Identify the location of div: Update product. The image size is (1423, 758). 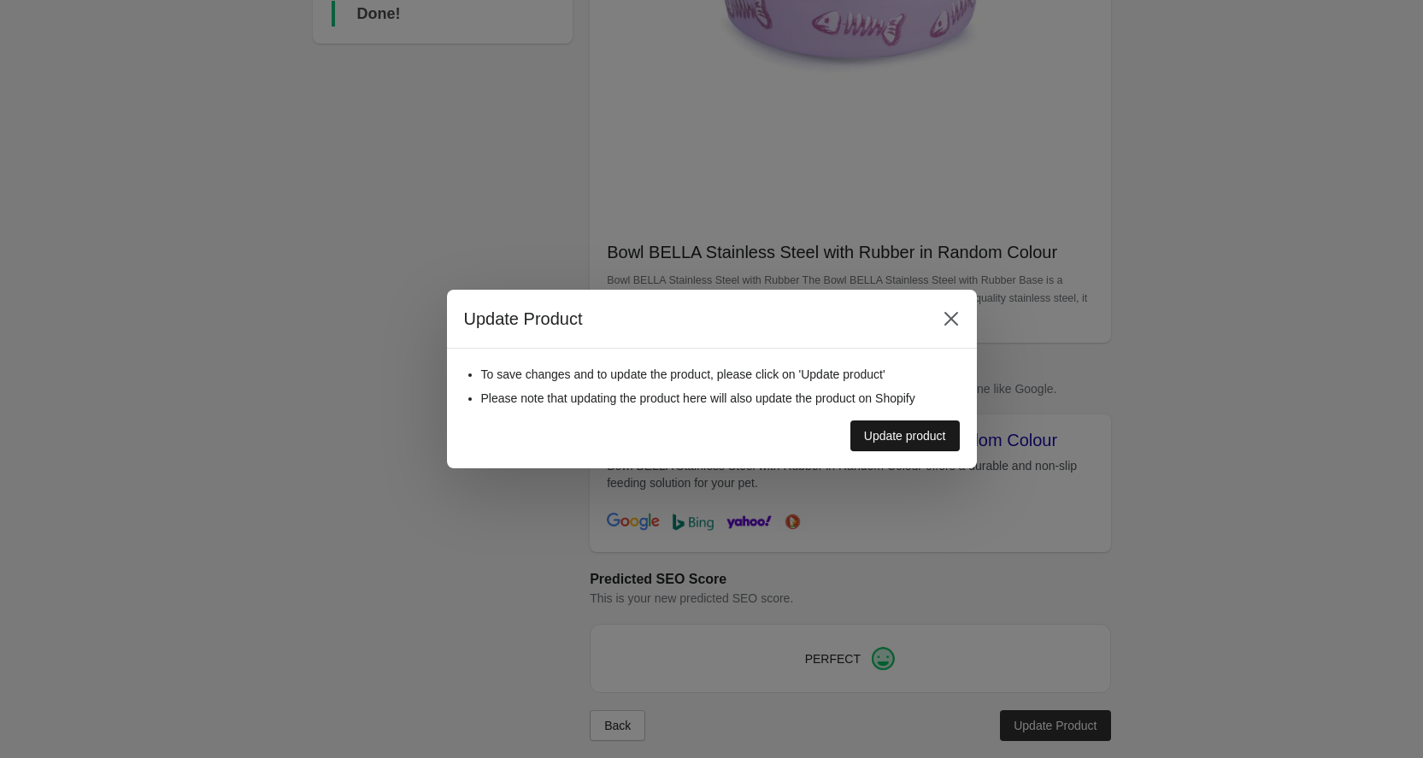
(905, 436).